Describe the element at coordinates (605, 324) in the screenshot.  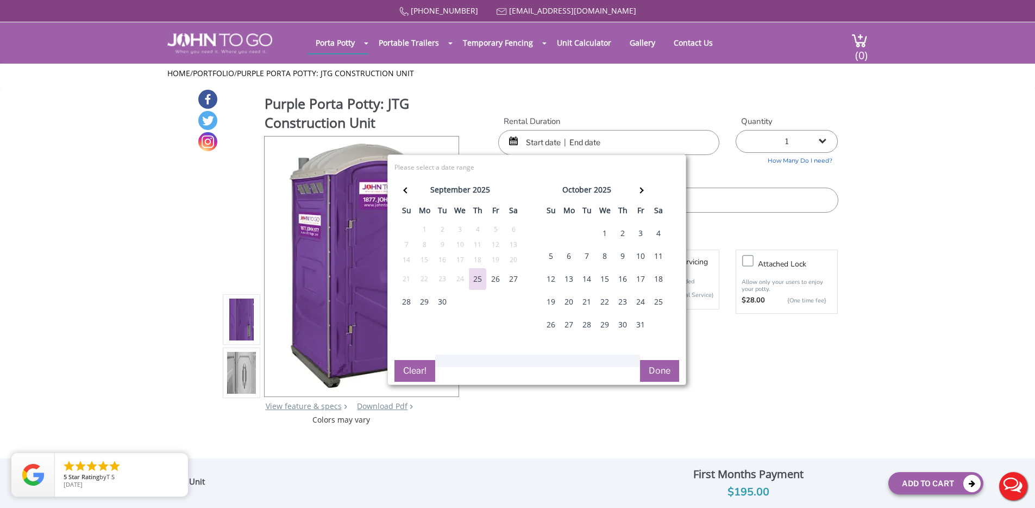
I see `div: 29` at that location.